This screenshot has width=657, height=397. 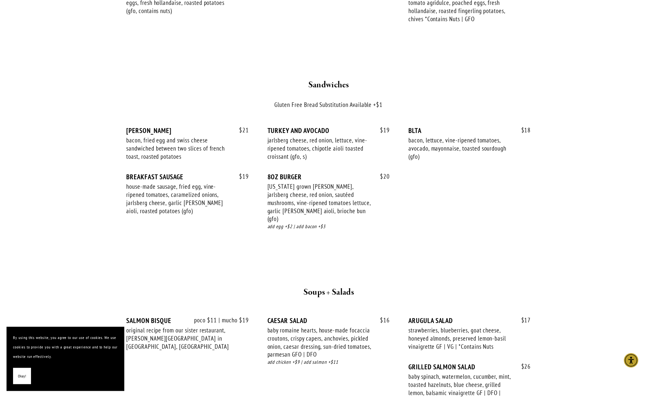 I want to click on p: Gluten Free Bread Substitution Available +$1, so click(x=329, y=104).